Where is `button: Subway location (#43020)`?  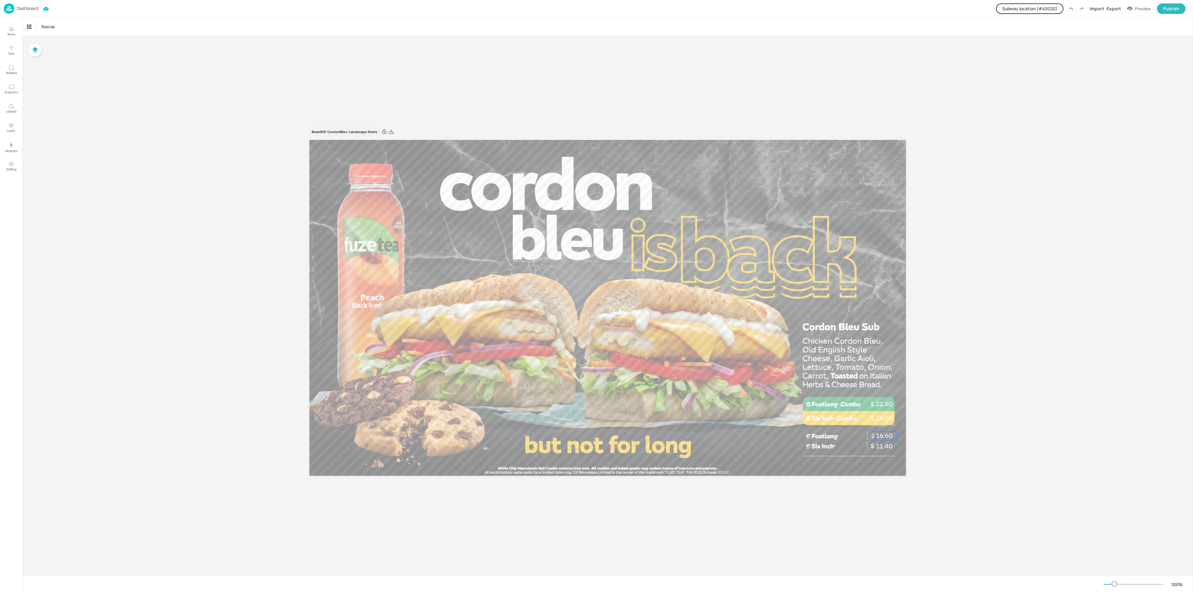 button: Subway location (#43020) is located at coordinates (1030, 9).